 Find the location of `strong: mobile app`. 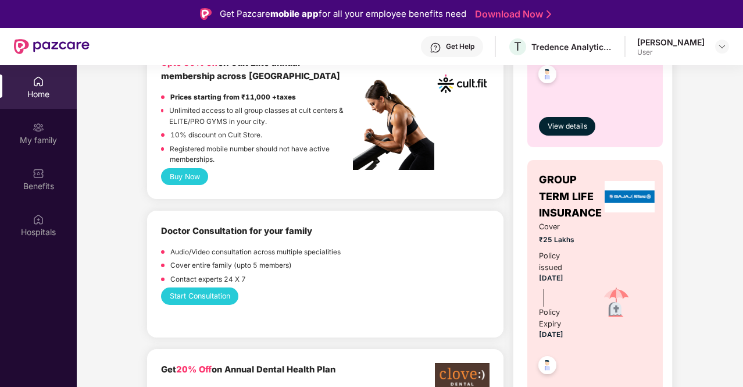

strong: mobile app is located at coordinates (294, 13).